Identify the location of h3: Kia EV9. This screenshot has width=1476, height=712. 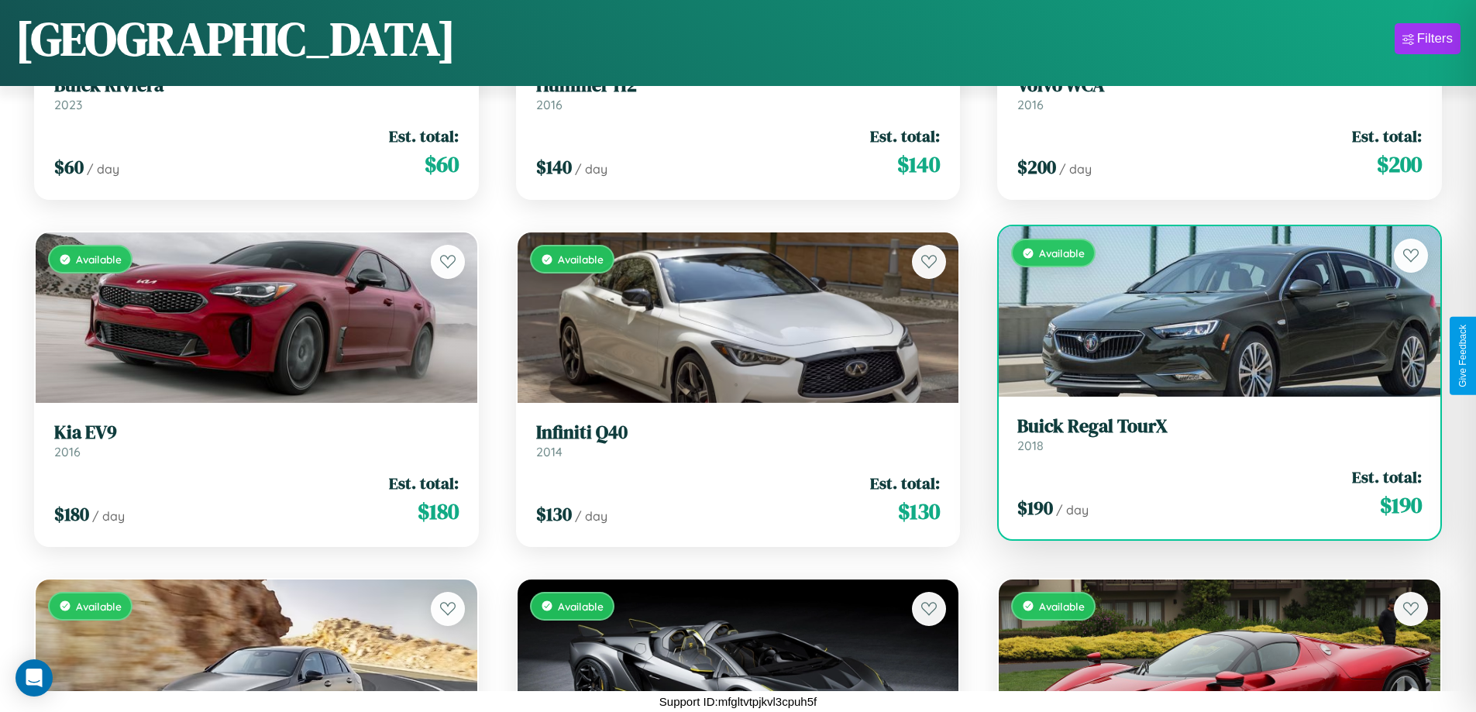
(257, 432).